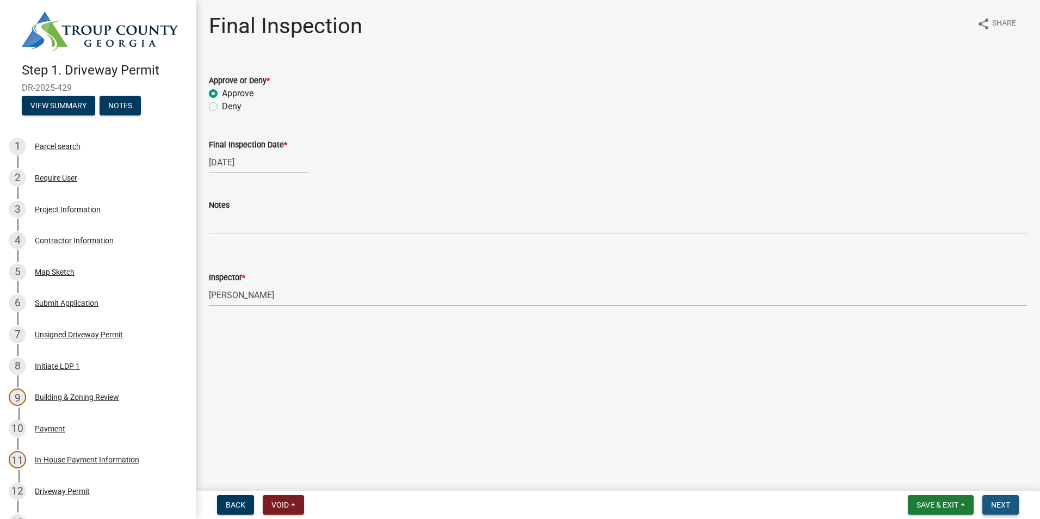  I want to click on button: shareShare, so click(996, 23).